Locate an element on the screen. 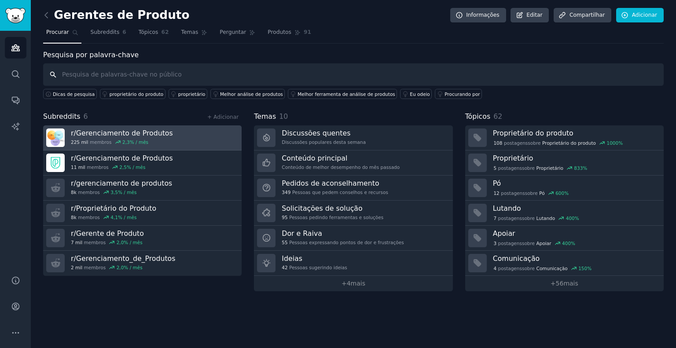 This screenshot has height=348, width=676. font: Proprietário do Produto is located at coordinates (116, 208).